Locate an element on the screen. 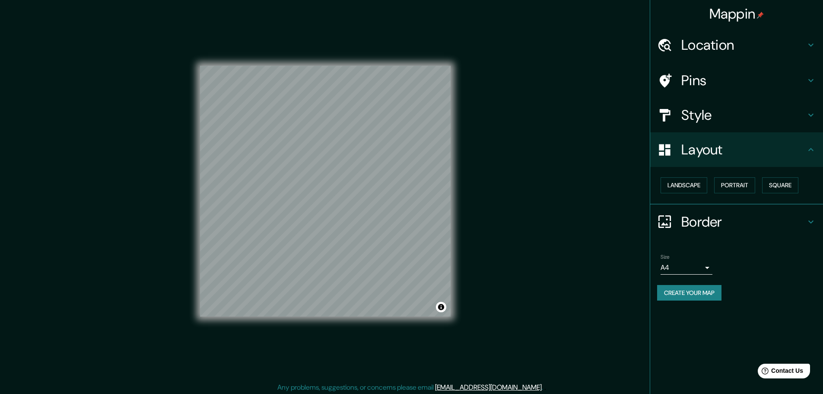  span: Contact Us is located at coordinates (41, 10).